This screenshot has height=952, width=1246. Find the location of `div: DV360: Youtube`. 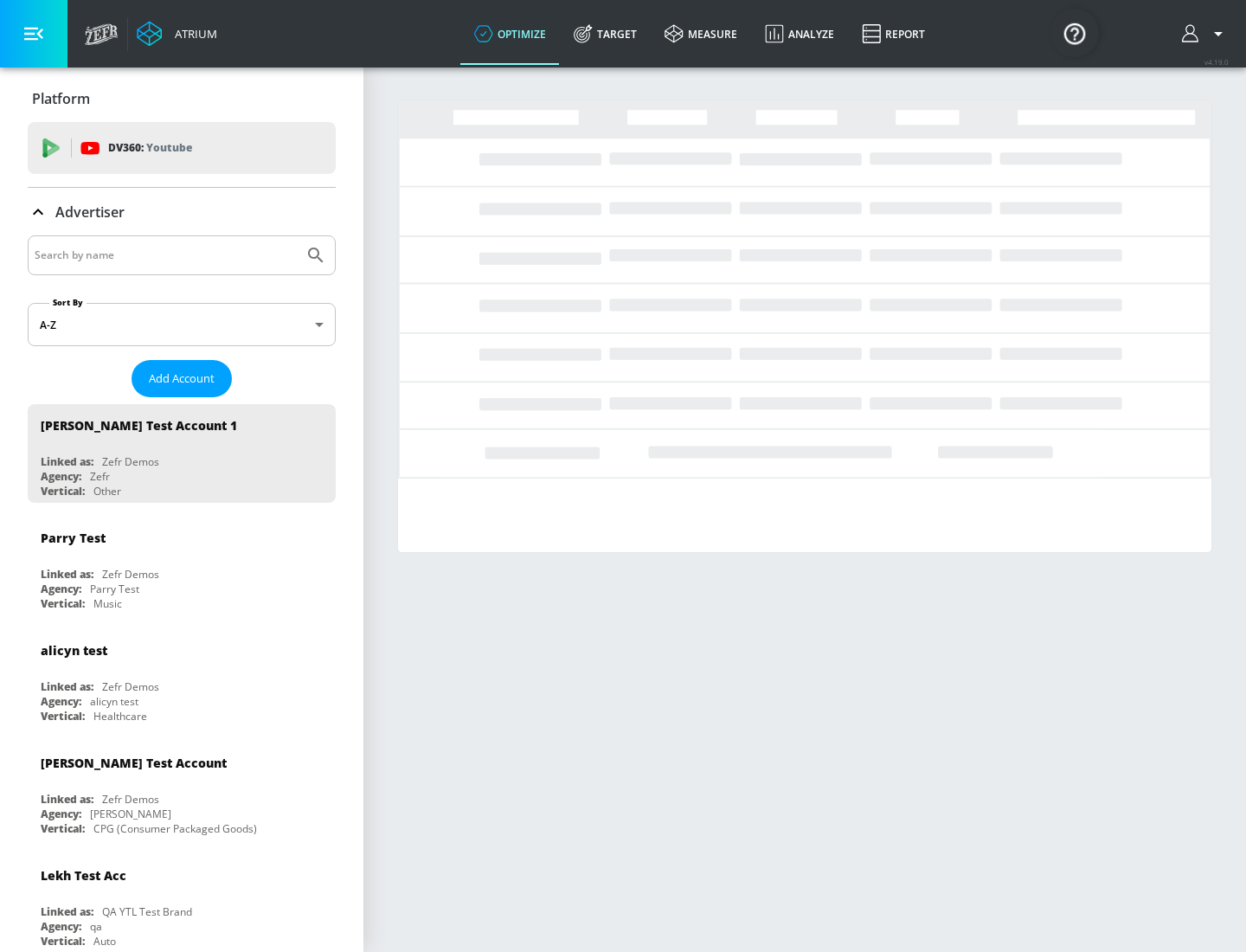

div: DV360: Youtube is located at coordinates (181, 148).